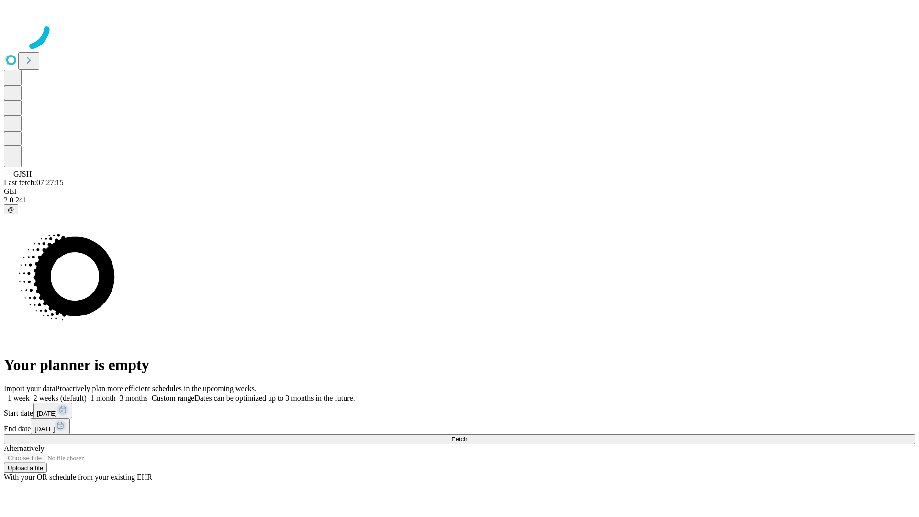 The image size is (919, 517). What do you see at coordinates (60, 398) in the screenshot?
I see `span: 2 weeks (default)` at bounding box center [60, 398].